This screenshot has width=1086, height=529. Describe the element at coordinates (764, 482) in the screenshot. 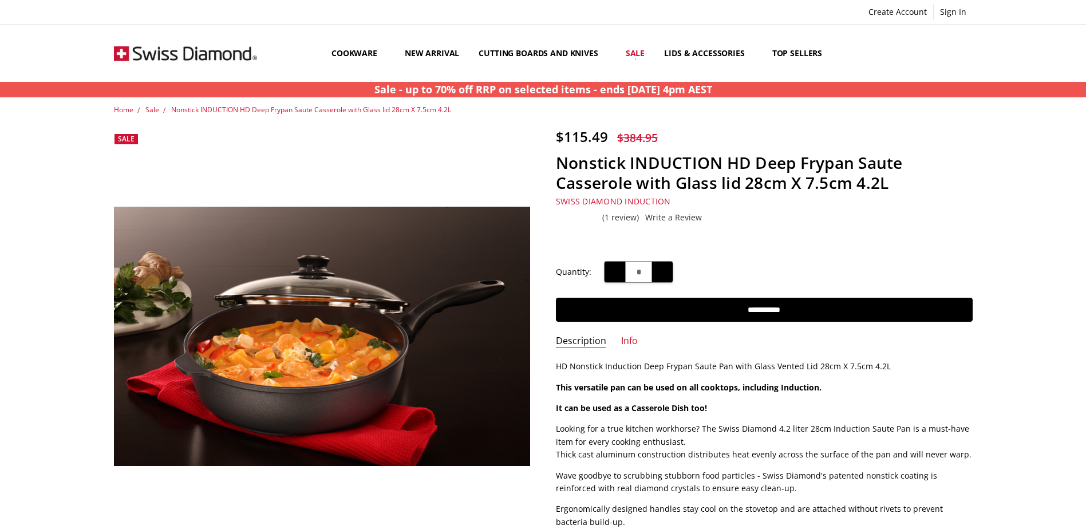

I see `p: Wave goodbye to scrubbing stubborn food particles - Swiss Diamond's patented nonstick coating is ...` at that location.